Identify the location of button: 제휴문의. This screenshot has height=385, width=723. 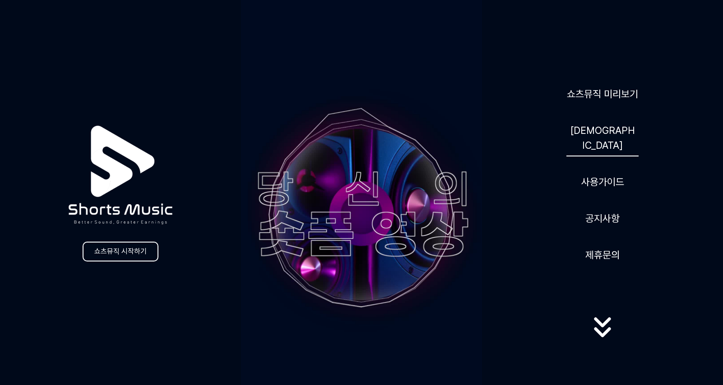
(602, 255).